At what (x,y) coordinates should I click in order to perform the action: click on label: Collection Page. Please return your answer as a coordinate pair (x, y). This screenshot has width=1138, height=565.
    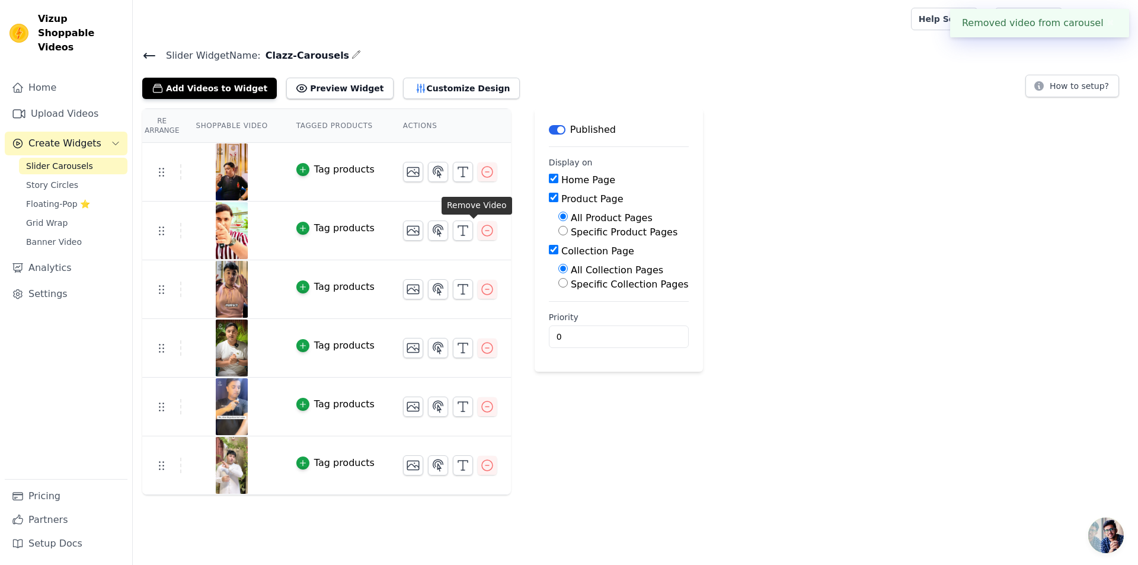
    Looking at the image, I should click on (598, 251).